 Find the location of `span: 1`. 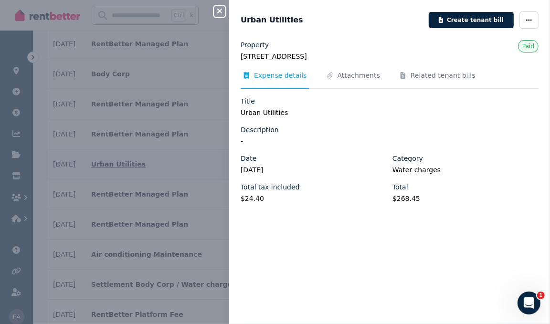

span: 1 is located at coordinates (541, 295).